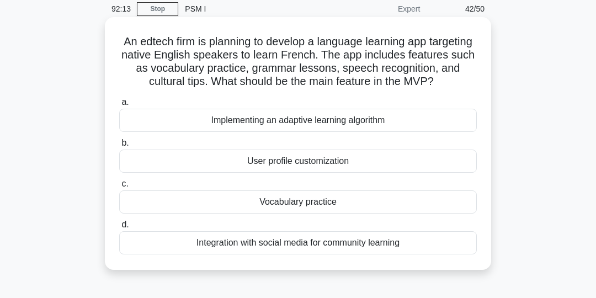 This screenshot has width=596, height=298. Describe the element at coordinates (125, 102) in the screenshot. I see `span: a.` at that location.